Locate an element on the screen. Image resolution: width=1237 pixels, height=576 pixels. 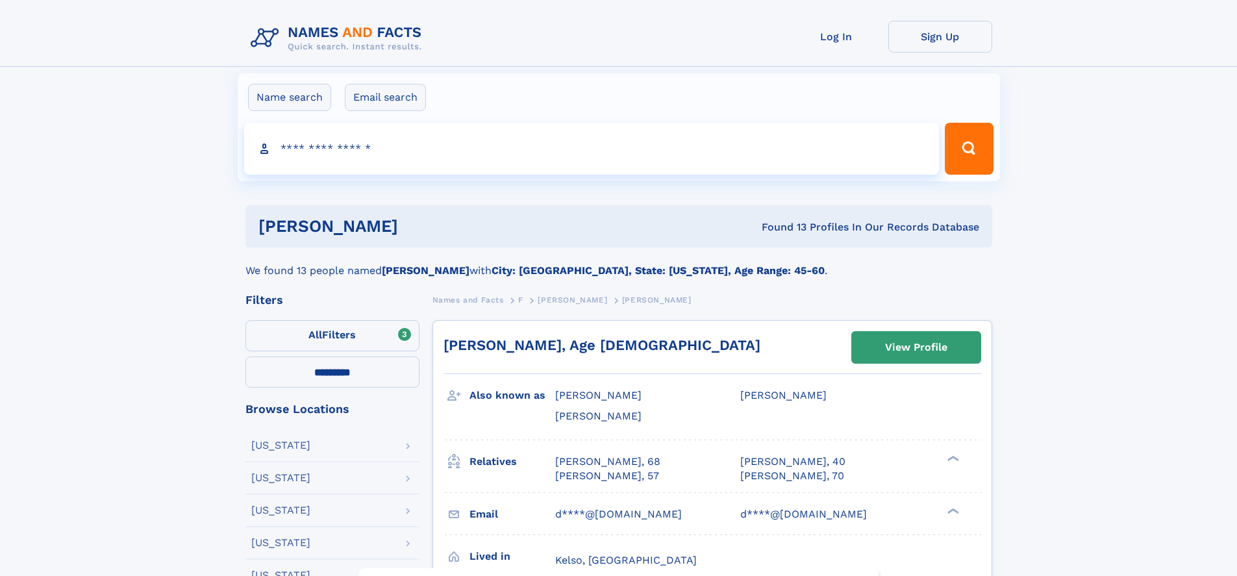
a: Log In is located at coordinates (836, 36).